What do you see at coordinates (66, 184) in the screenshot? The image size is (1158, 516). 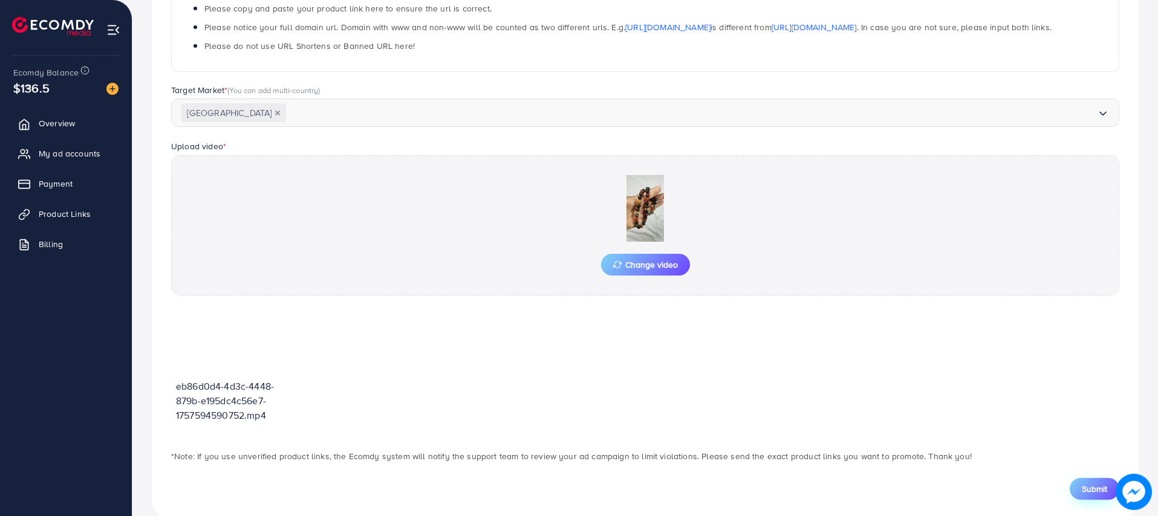 I see `a: Payment` at bounding box center [66, 184].